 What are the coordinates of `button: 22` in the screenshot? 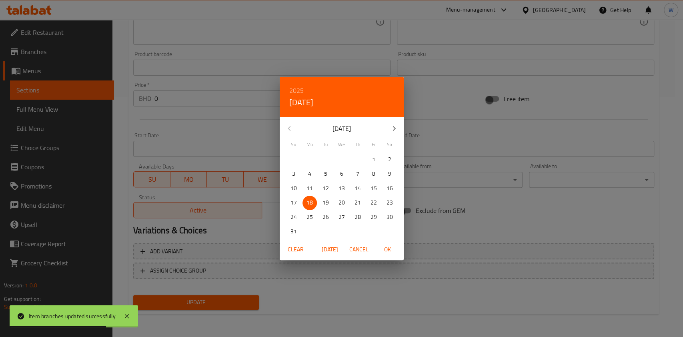 It's located at (374, 203).